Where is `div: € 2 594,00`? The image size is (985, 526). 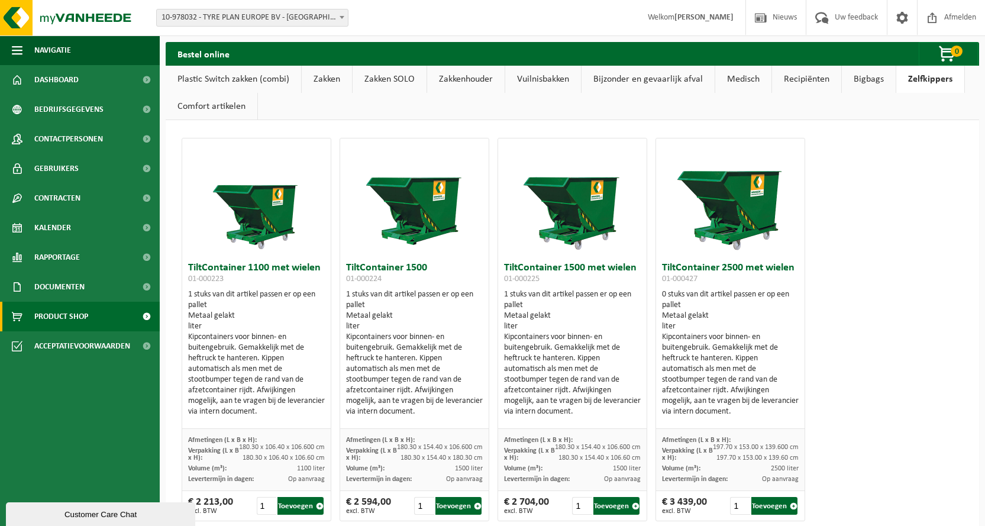 div: € 2 594,00 is located at coordinates (369, 506).